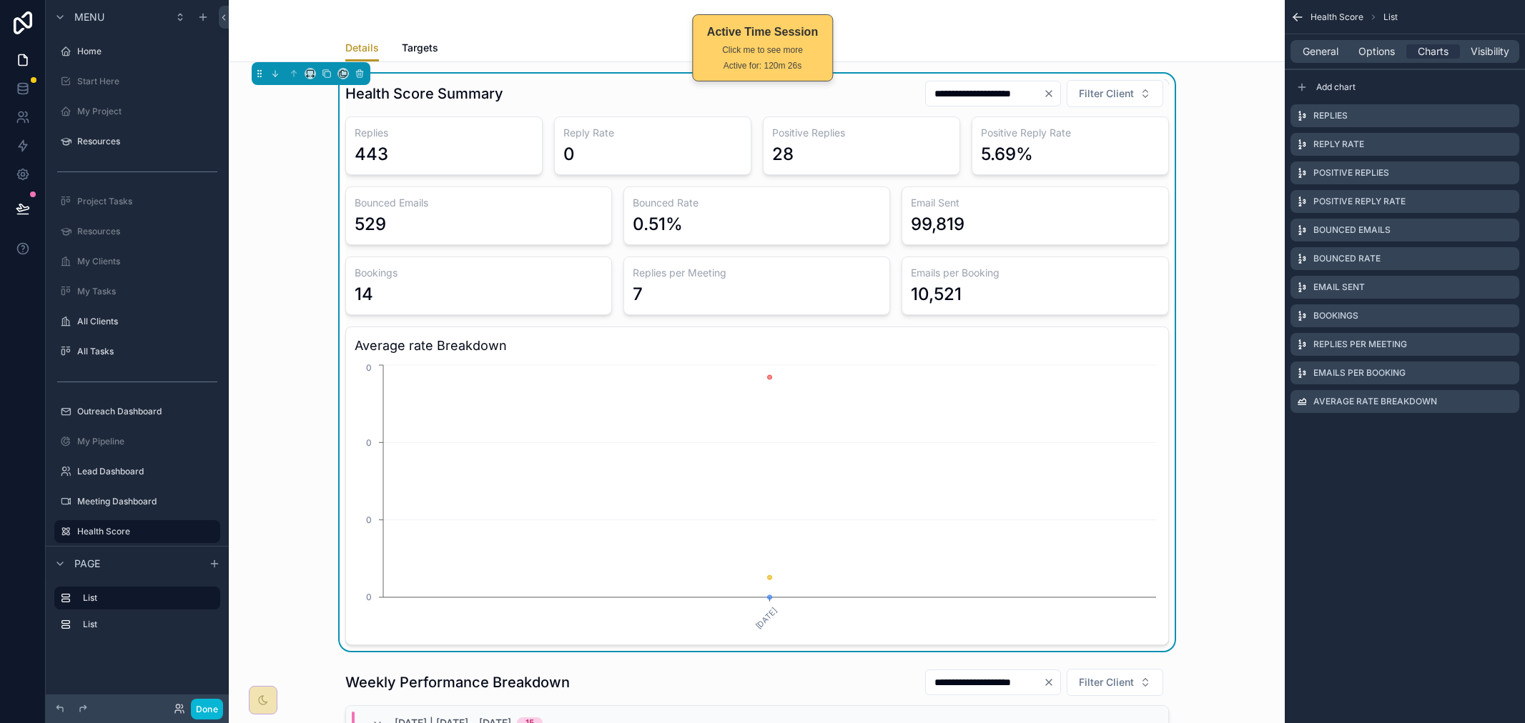 Image resolution: width=1525 pixels, height=723 pixels. What do you see at coordinates (658, 224) in the screenshot?
I see `div: 0.51%` at bounding box center [658, 224].